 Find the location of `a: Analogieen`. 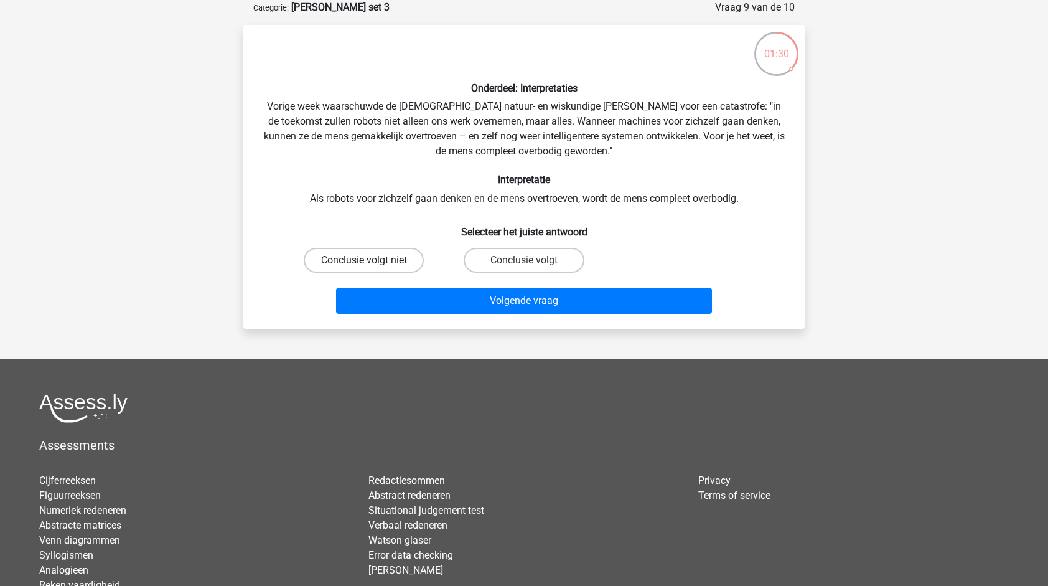

a: Analogieen is located at coordinates (63, 569).